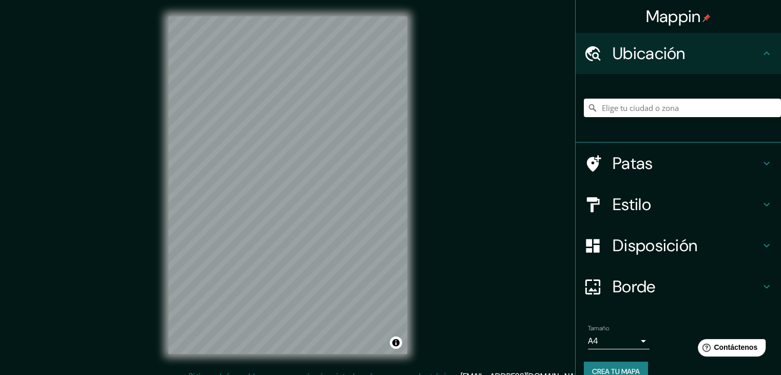  Describe the element at coordinates (632, 204) in the screenshot. I see `font: Estilo` at that location.